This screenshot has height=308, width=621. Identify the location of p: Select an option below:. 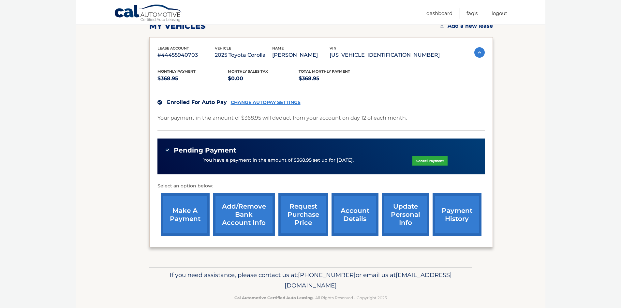
(321, 186).